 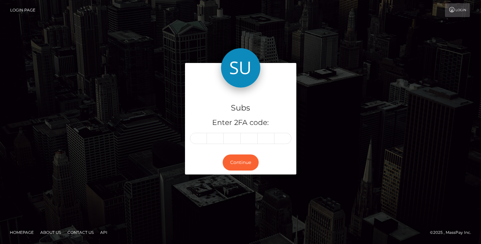 I want to click on a: Login Page, so click(x=23, y=10).